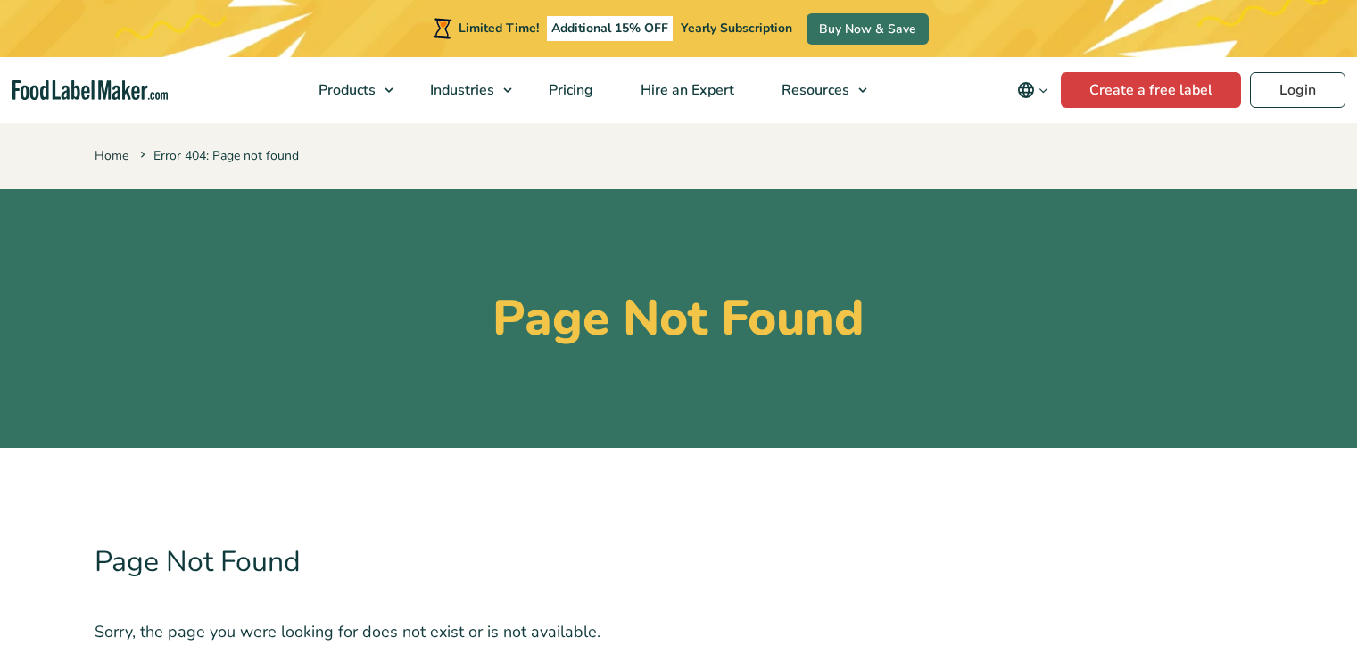  What do you see at coordinates (569, 90) in the screenshot?
I see `span: Pricing` at bounding box center [569, 90].